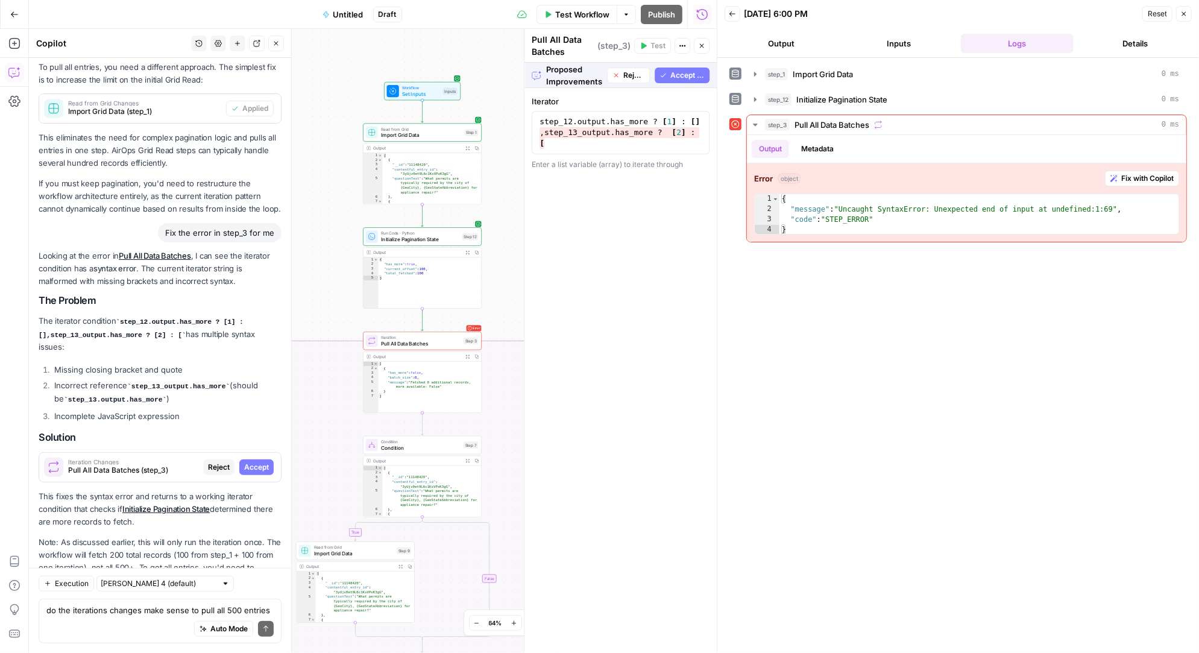 The width and height of the screenshot is (1199, 653). Describe the element at coordinates (166, 393) in the screenshot. I see `li: Incorrect reference (should be )` at that location.